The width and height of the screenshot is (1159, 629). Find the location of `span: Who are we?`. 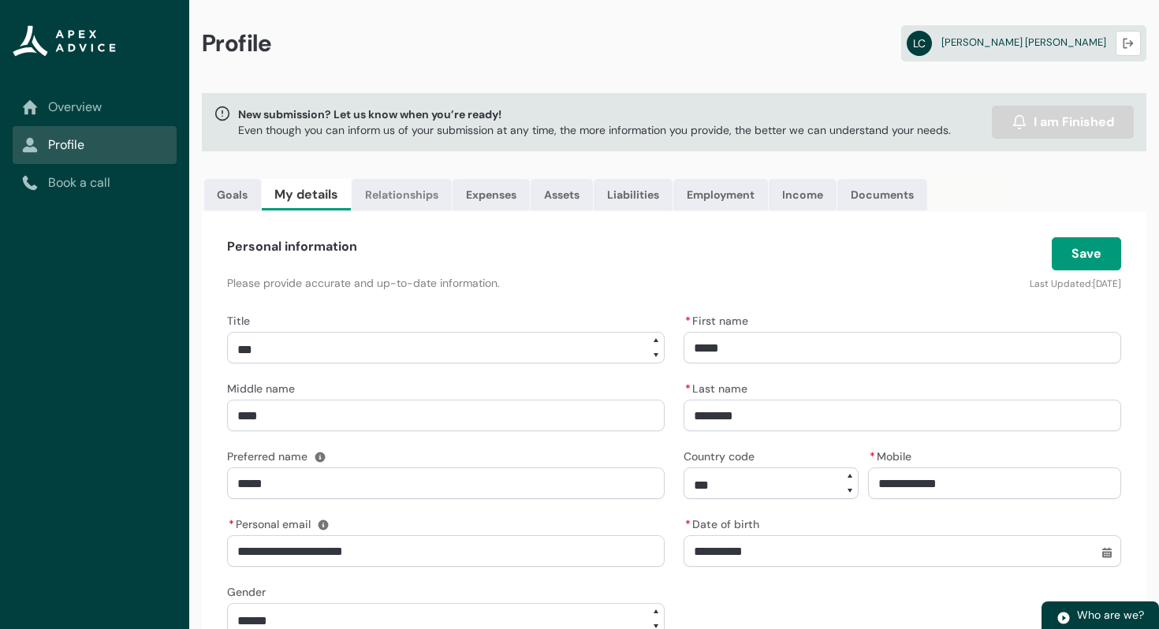

span: Who are we? is located at coordinates (1110, 615).